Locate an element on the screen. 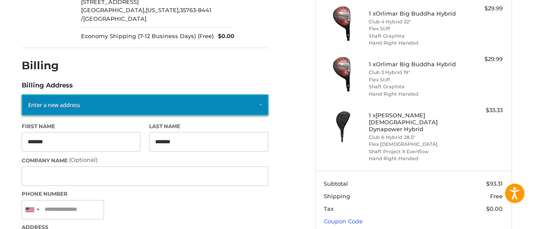 This screenshot has width=533, height=229. li: Shaft Project X Evenflow is located at coordinates (412, 152).